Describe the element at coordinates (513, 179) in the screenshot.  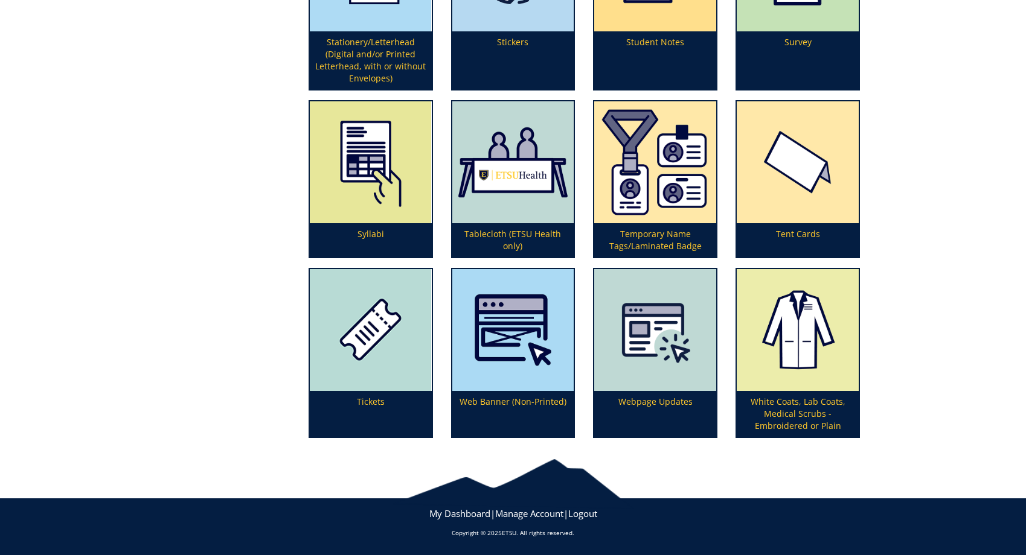
I see `a: Tablecloth (ETSU Health only)` at that location.